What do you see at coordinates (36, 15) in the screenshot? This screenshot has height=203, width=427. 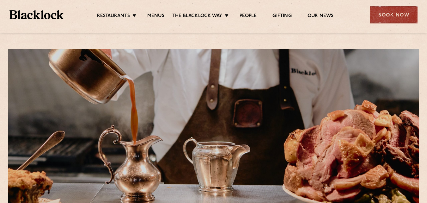 I see `img: BL_Textured_Logo-footer-cropped.svg` at bounding box center [36, 15].